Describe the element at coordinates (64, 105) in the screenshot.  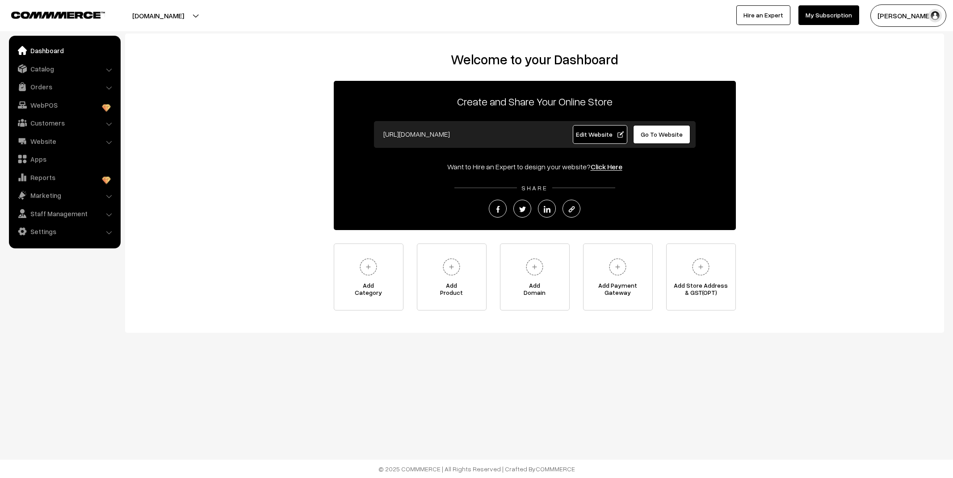
I see `a: WebPOS` at that location.